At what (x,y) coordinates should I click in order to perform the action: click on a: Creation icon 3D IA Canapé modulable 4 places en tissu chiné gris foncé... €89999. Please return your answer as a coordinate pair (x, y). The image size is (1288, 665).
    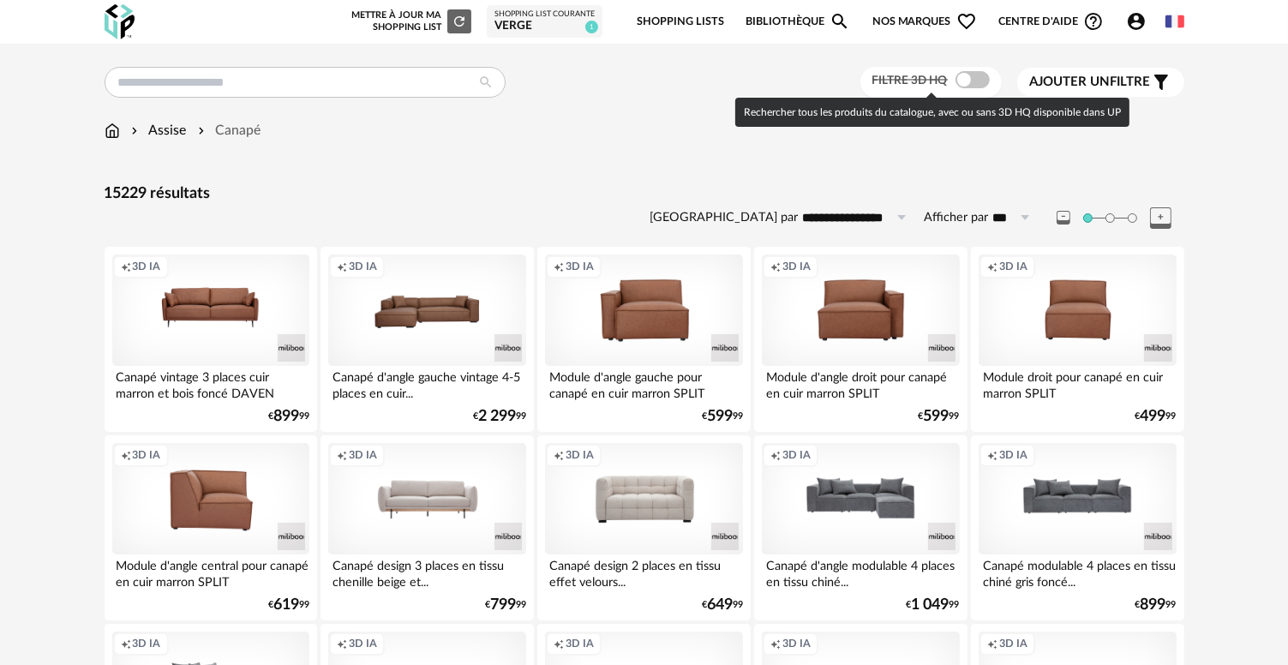
    Looking at the image, I should click on (1077, 528).